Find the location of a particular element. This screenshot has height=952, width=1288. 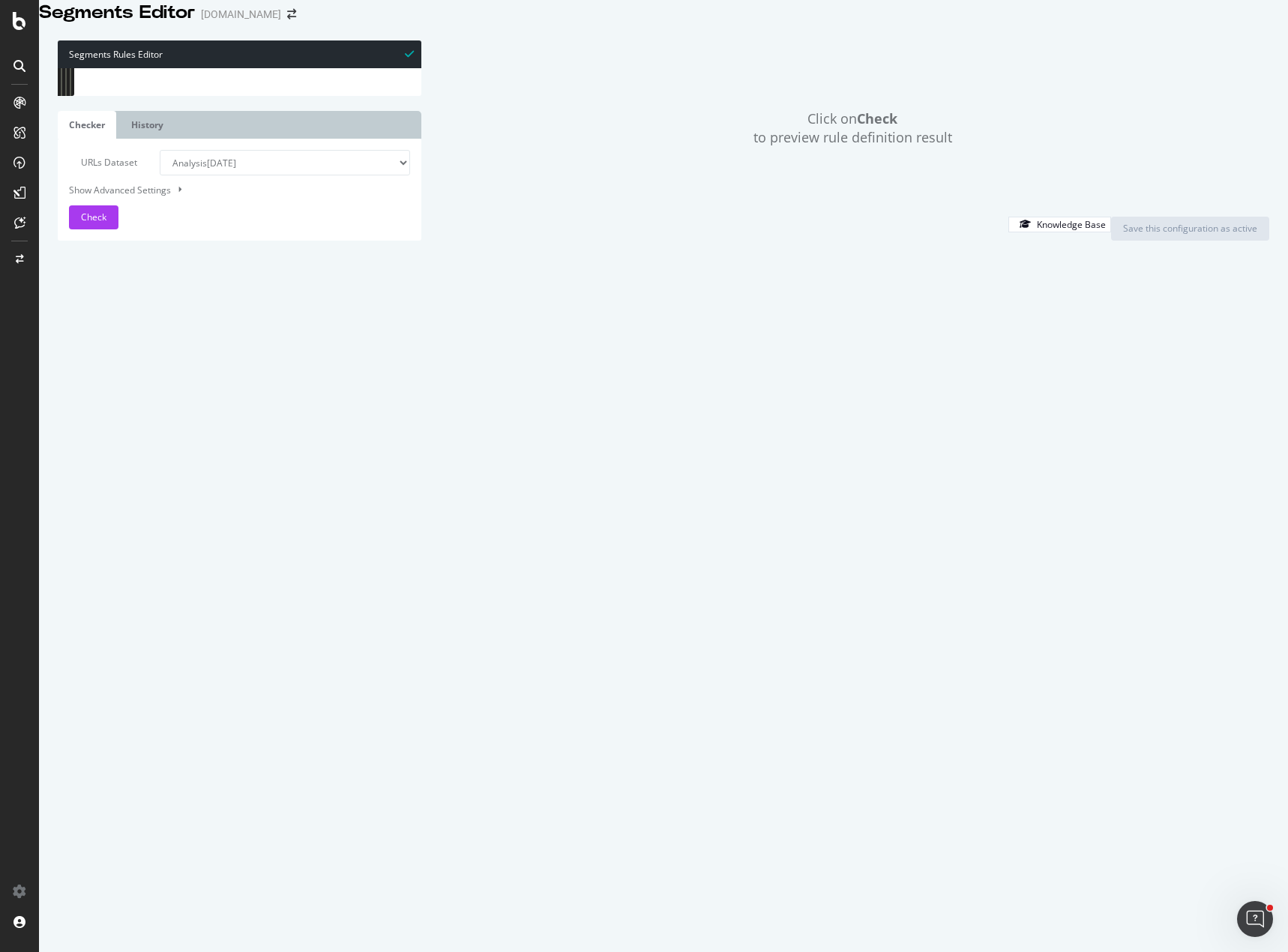

span: Syntax is valid is located at coordinates (409, 54).